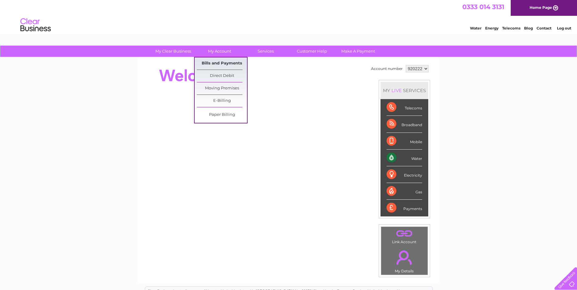 Image resolution: width=577 pixels, height=290 pixels. What do you see at coordinates (222, 115) in the screenshot?
I see `a: Paper Billing` at bounding box center [222, 115].